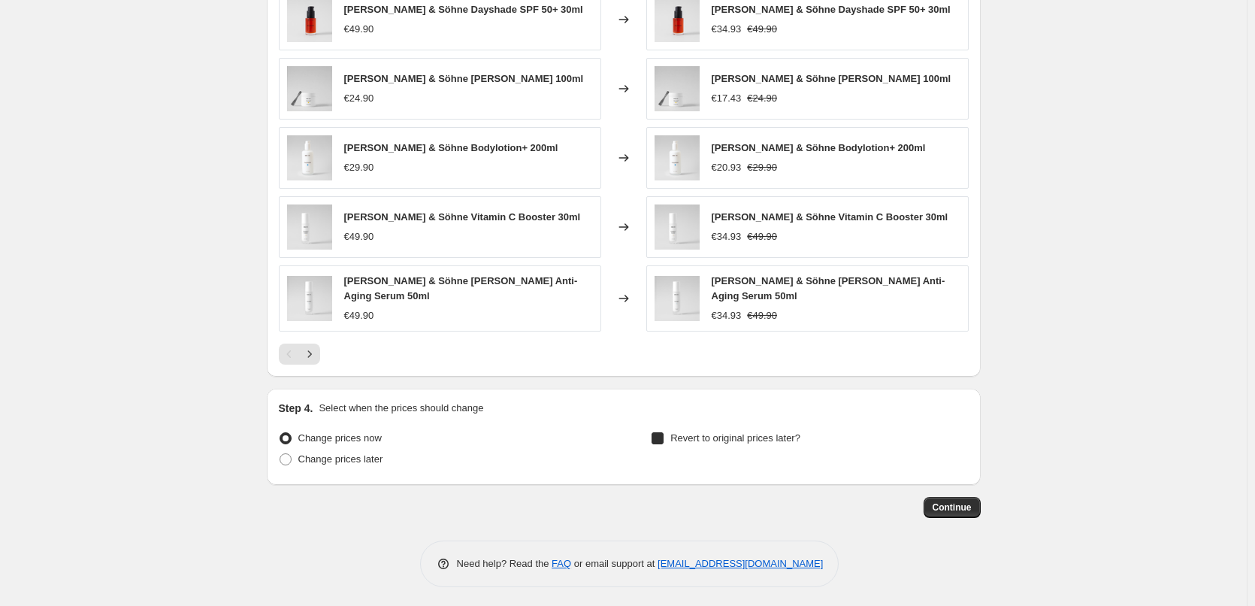  Describe the element at coordinates (952, 507) in the screenshot. I see `span: Continue` at that location.